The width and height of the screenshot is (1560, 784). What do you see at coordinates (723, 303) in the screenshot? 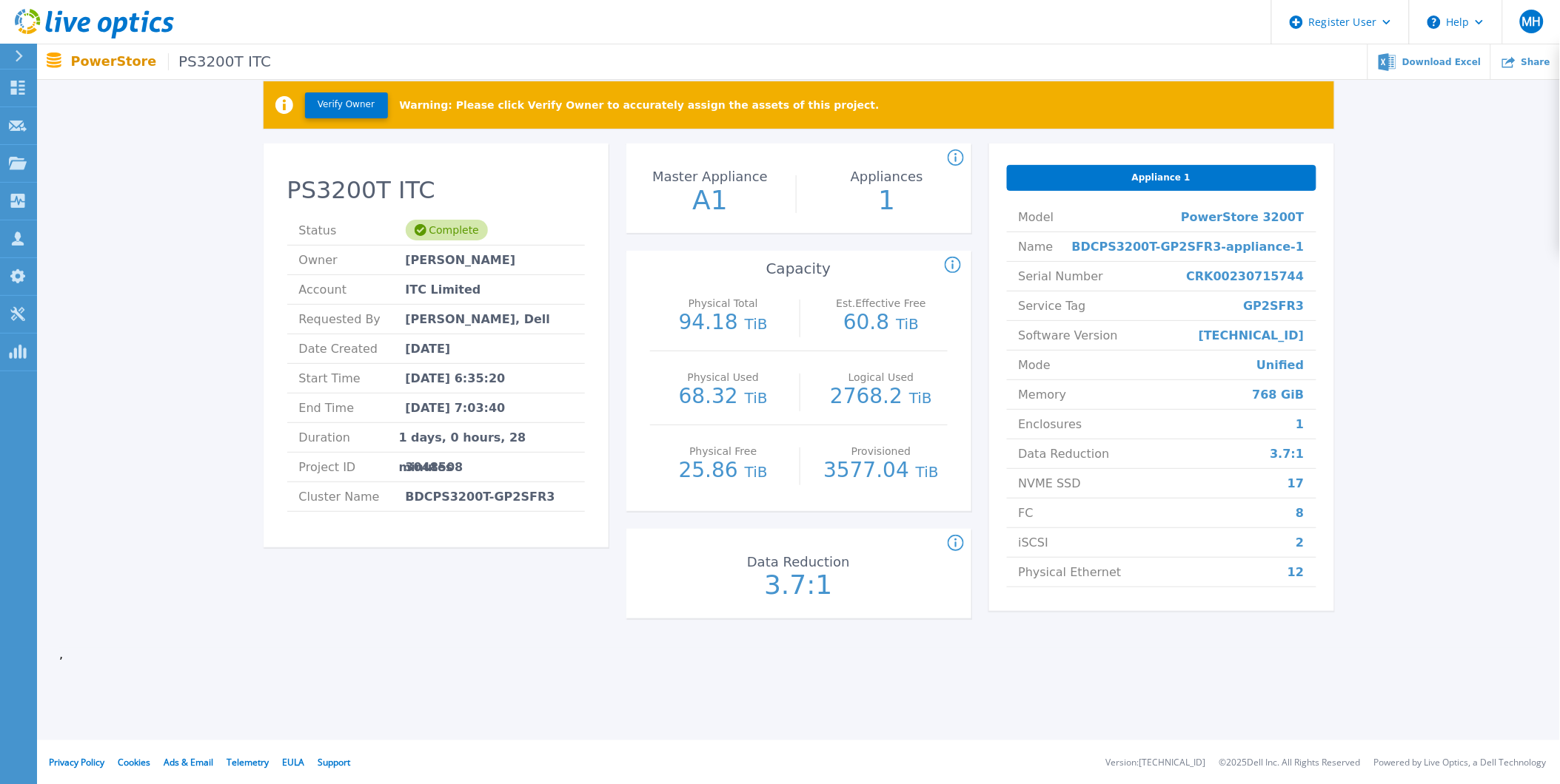
I see `p: Physical Total` at bounding box center [723, 303].